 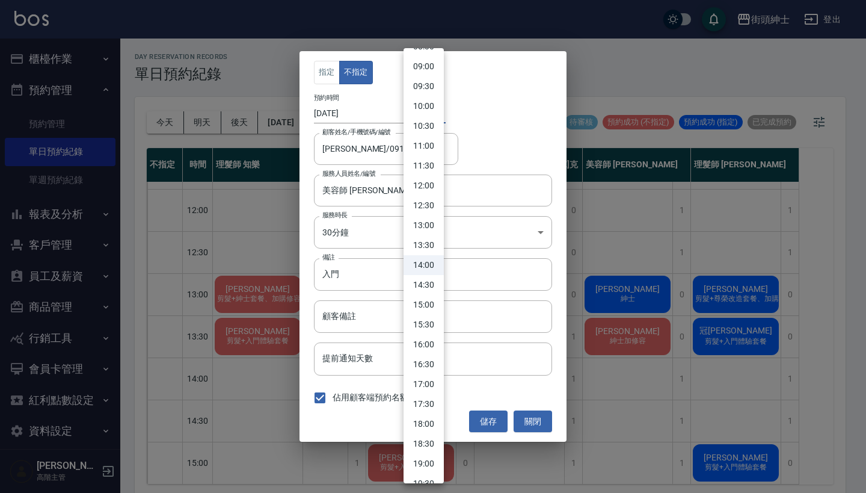 I want to click on li: 09:30, so click(x=424, y=86).